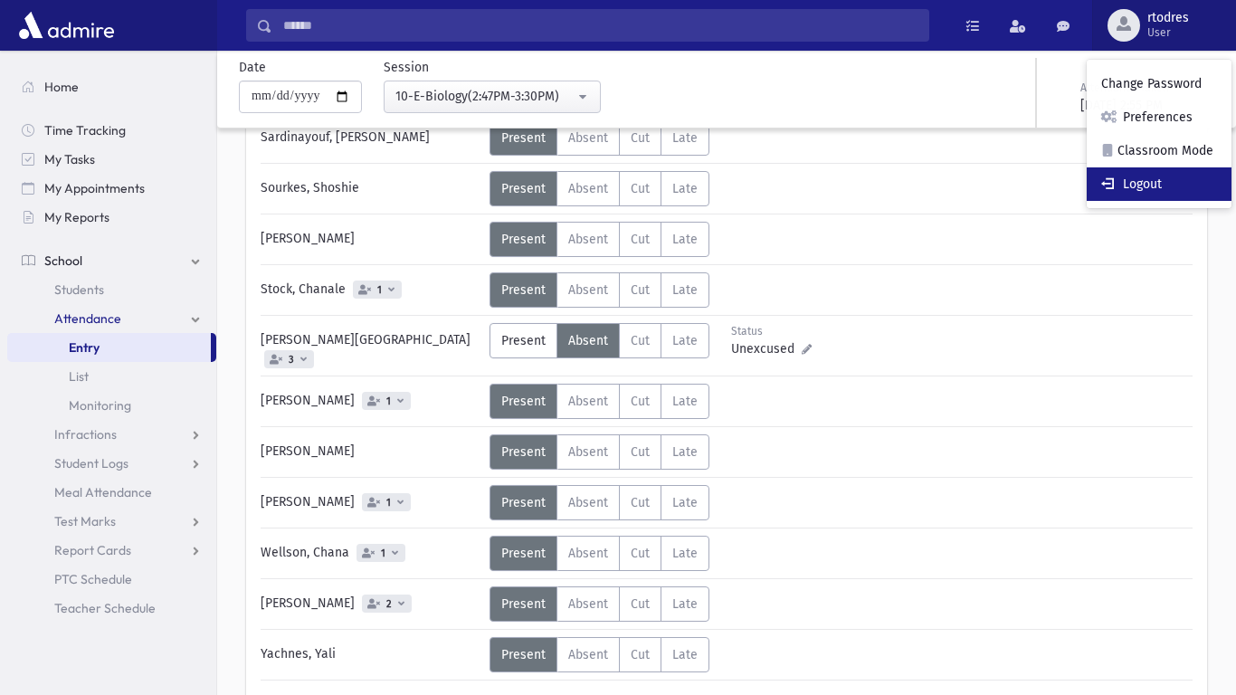  What do you see at coordinates (111, 188) in the screenshot?
I see `a: My Appointments` at bounding box center [111, 188].